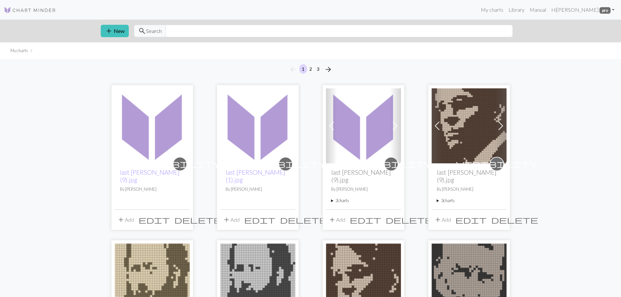 The image size is (621, 297). I want to click on span: arrow_forward, so click(328, 69).